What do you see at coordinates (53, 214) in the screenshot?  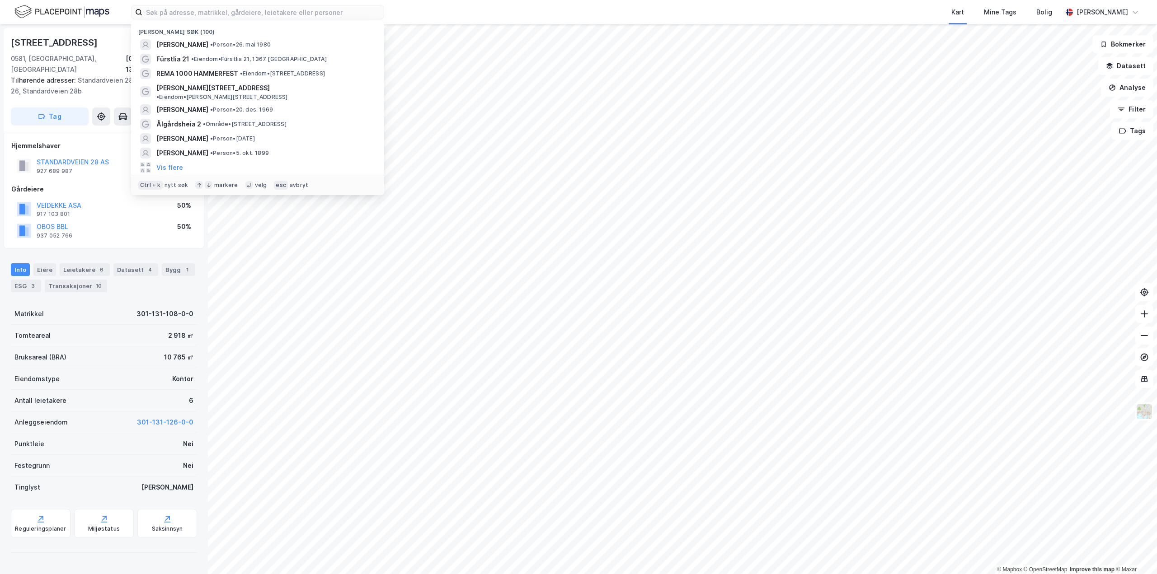 I see `div: 917 103 801` at bounding box center [53, 214].